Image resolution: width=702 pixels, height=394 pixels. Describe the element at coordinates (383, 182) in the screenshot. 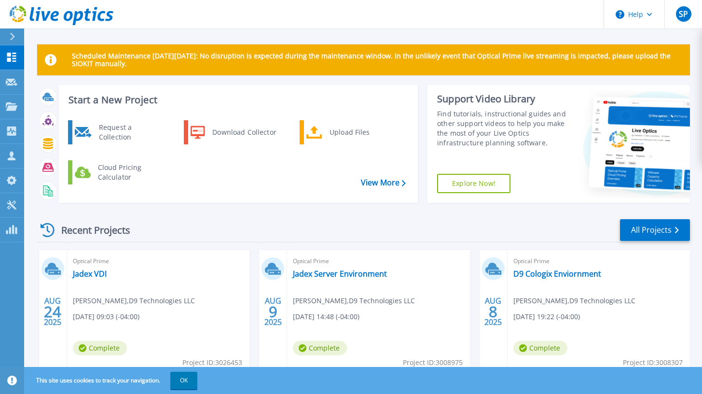

I see `a: View More` at that location.